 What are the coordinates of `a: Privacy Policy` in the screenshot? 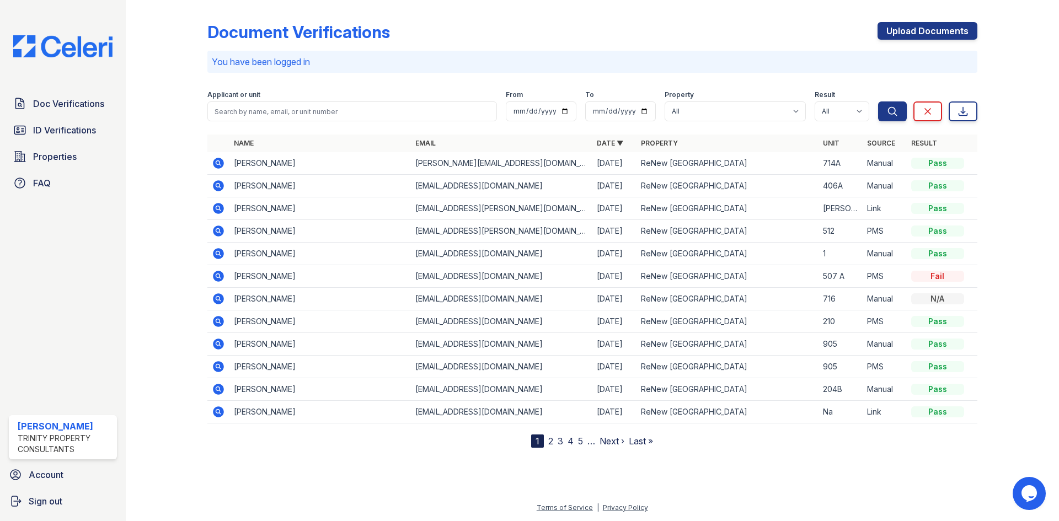 It's located at (625, 507).